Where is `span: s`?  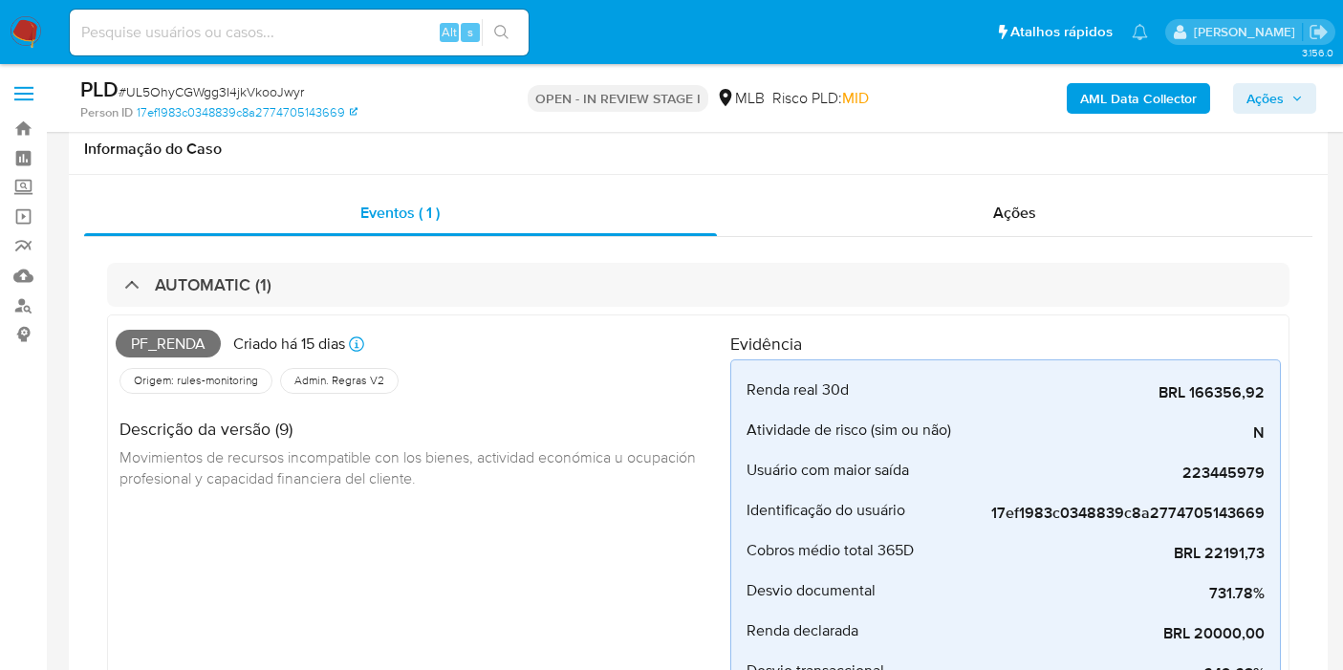 span: s is located at coordinates (470, 32).